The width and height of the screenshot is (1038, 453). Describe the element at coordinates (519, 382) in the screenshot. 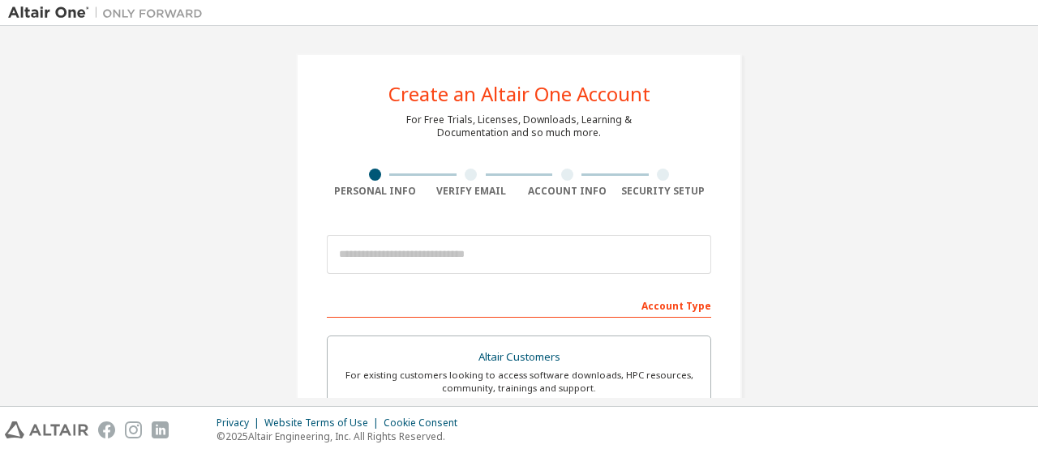

I see `div: For existing customers looking to access software downloads, HPC resources, community, trainings ...` at that location.